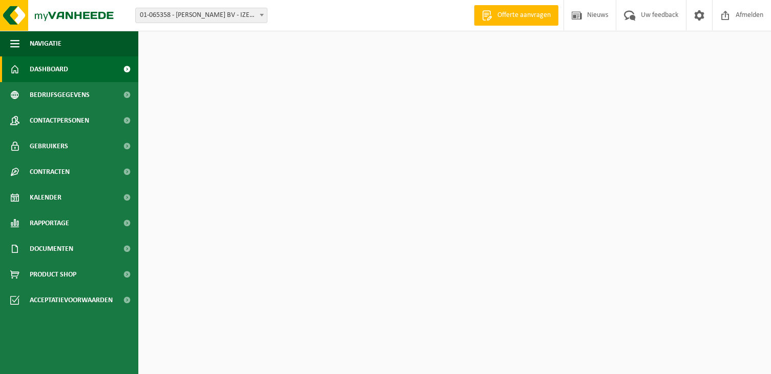 The height and width of the screenshot is (374, 771). I want to click on span: Bedrijfsgegevens, so click(59, 95).